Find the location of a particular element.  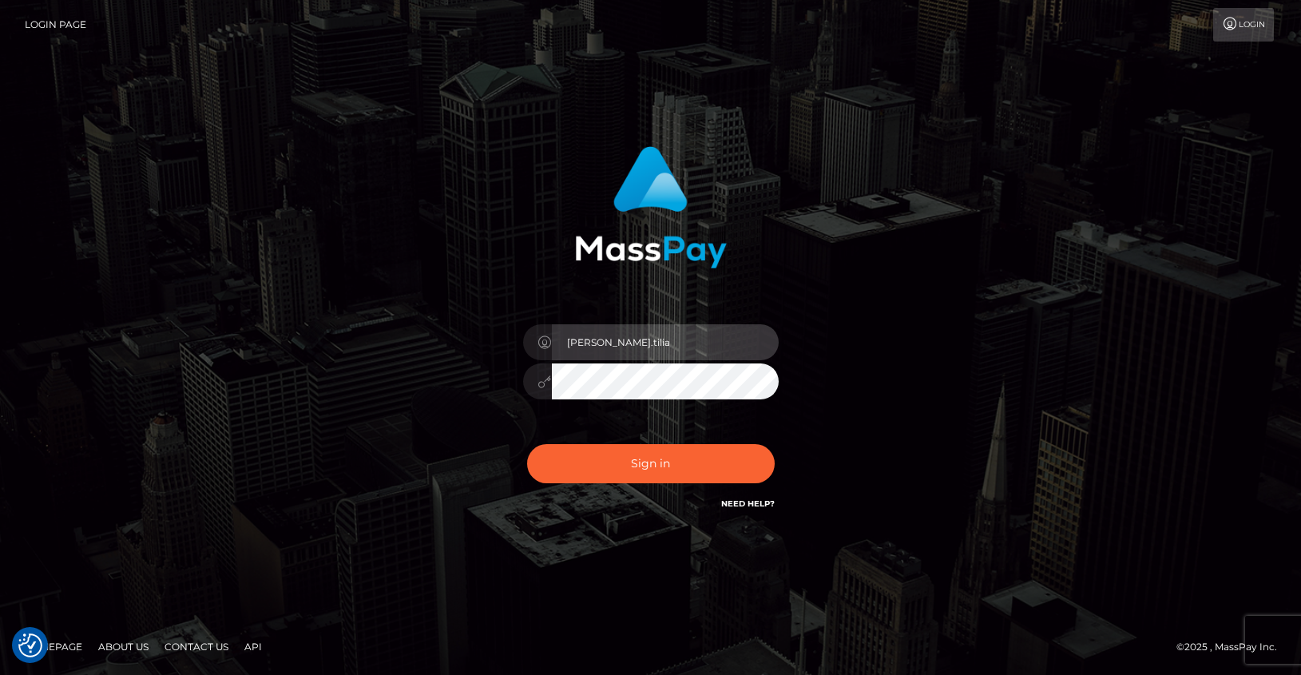

input: Username... is located at coordinates (665, 342).